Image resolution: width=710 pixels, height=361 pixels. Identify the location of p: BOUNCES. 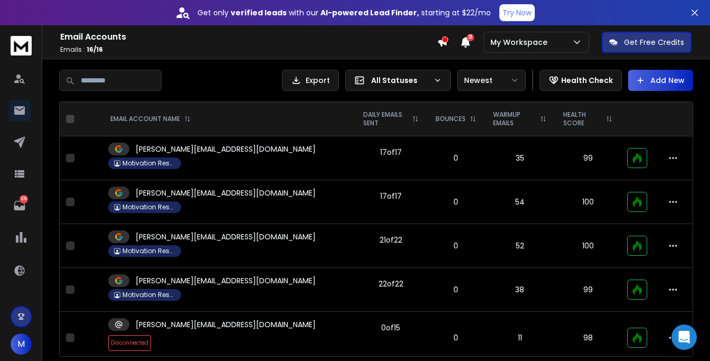
(450, 119).